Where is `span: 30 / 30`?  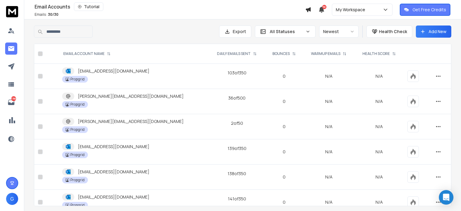 span: 30 / 30 is located at coordinates (53, 14).